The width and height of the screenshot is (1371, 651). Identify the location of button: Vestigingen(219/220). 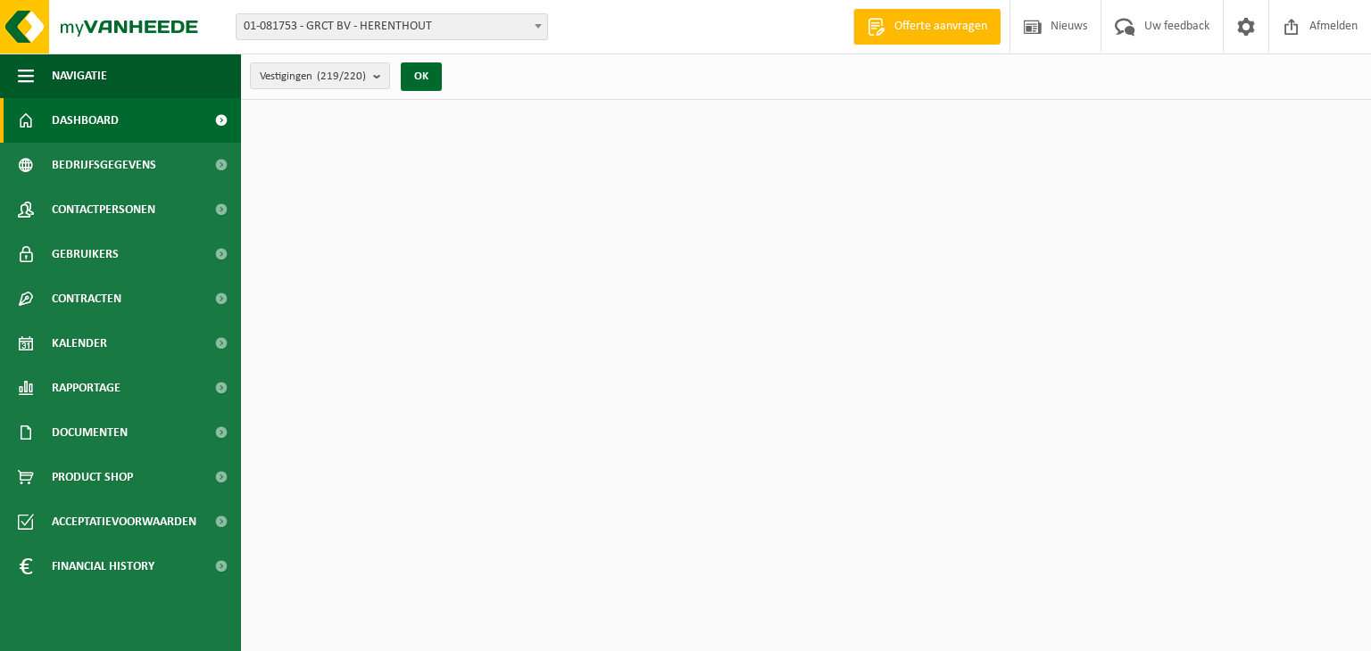
(319, 76).